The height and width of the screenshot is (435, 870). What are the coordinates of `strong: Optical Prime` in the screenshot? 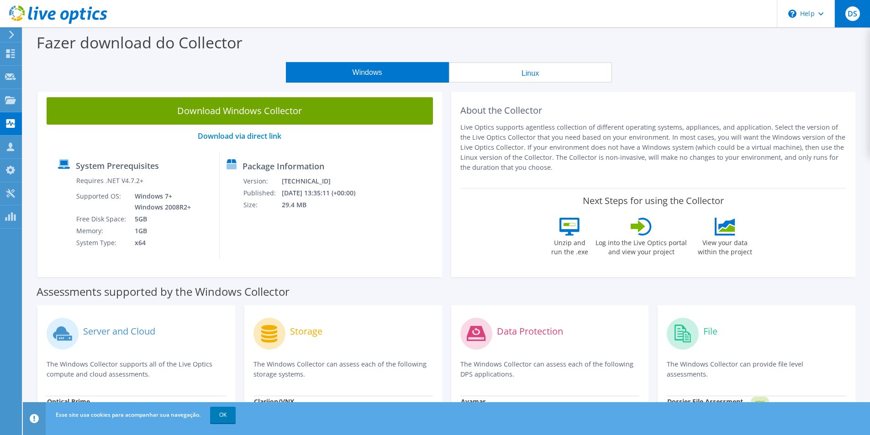 It's located at (69, 402).